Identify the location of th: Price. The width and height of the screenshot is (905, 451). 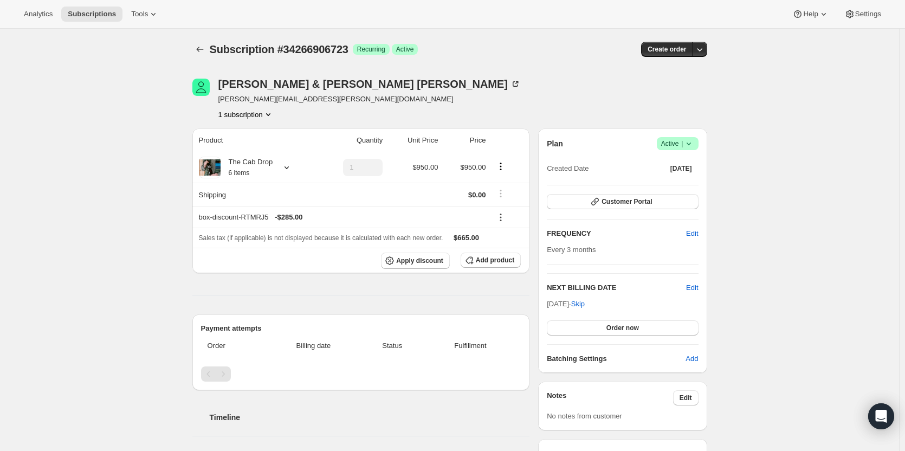
(465, 140).